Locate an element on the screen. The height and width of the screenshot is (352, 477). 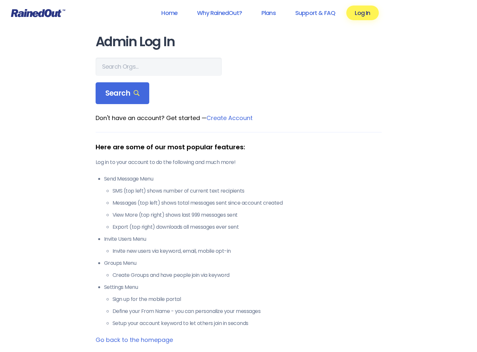
li: Invite new users via keyword, email, mobile opt-in is located at coordinates (247, 251).